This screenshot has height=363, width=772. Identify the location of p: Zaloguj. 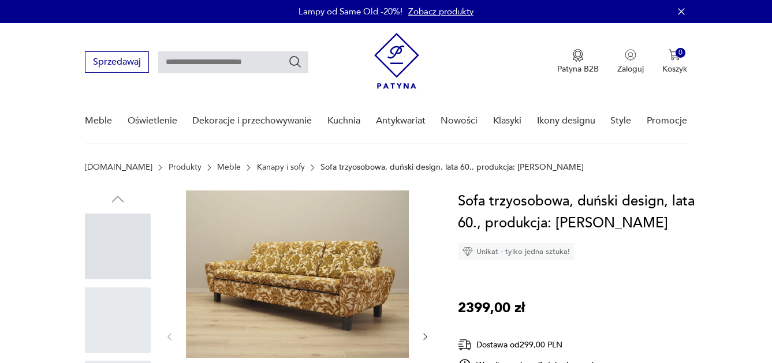
(631, 69).